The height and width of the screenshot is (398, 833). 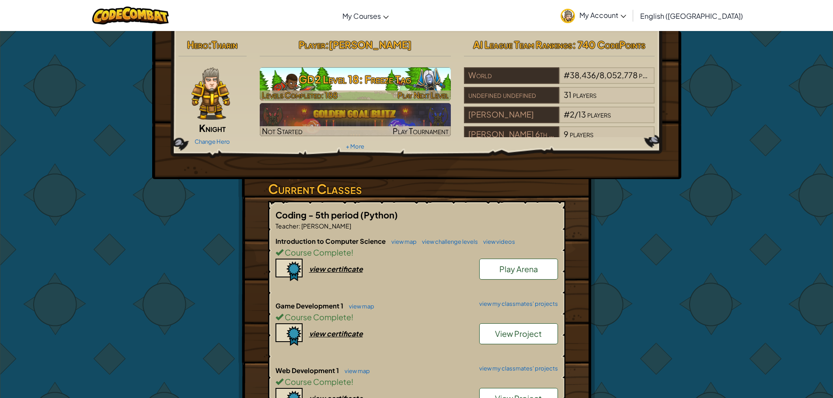 I want to click on span: Levels Completed: 188, so click(x=300, y=95).